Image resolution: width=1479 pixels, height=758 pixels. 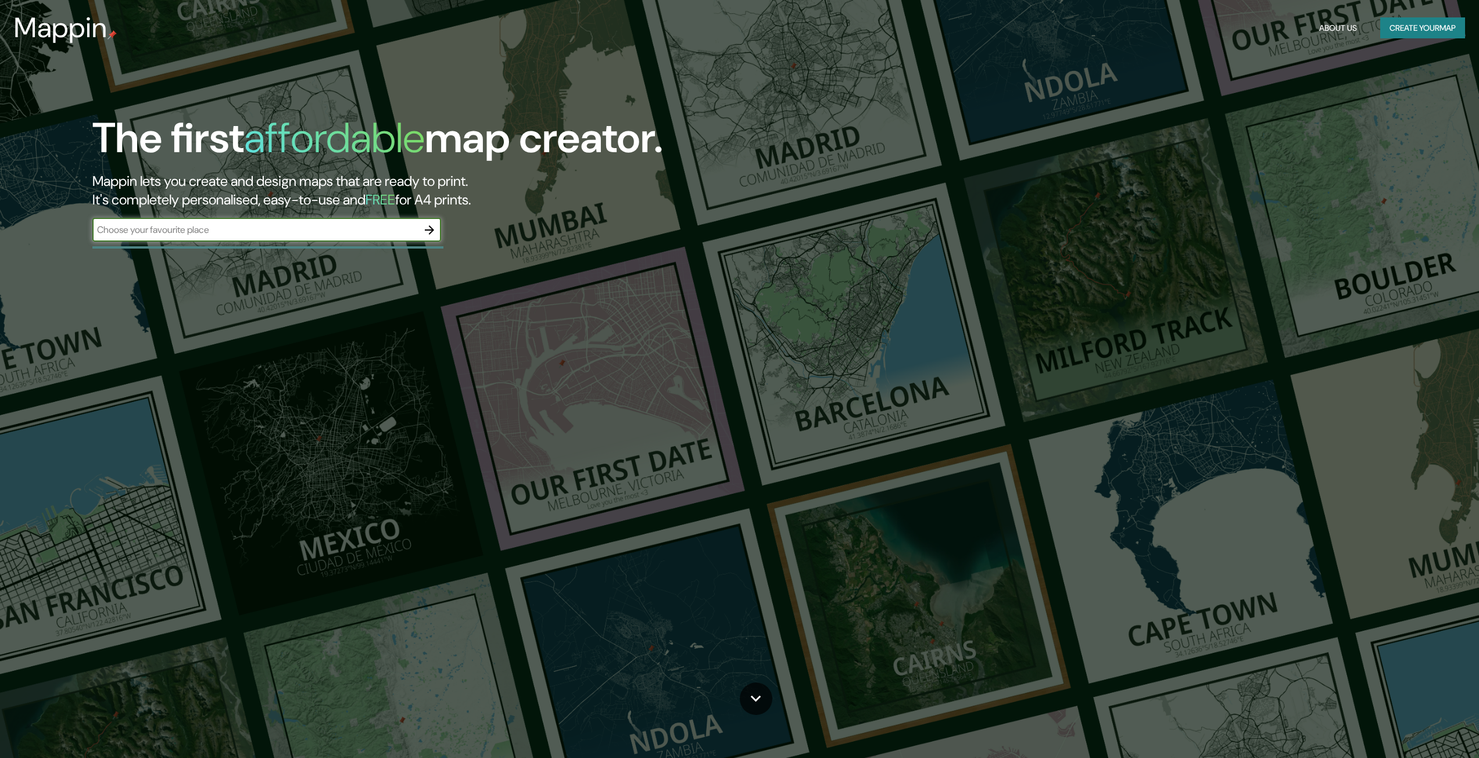 I want to click on h3: Mappin, so click(x=60, y=28).